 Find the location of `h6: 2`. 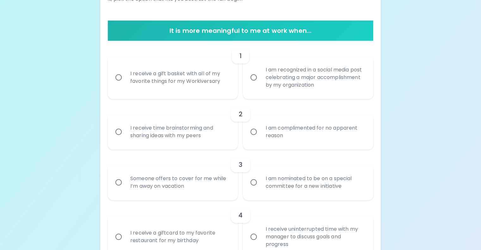

h6: 2 is located at coordinates (240, 114).